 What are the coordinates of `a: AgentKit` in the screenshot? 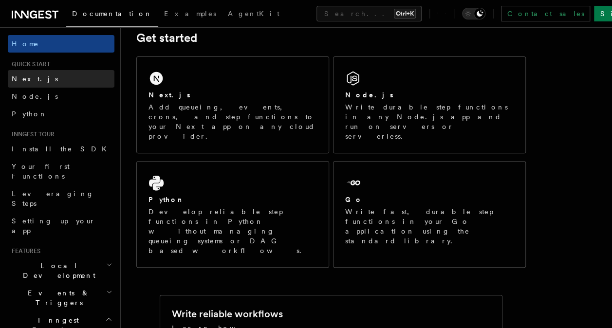 It's located at (253, 15).